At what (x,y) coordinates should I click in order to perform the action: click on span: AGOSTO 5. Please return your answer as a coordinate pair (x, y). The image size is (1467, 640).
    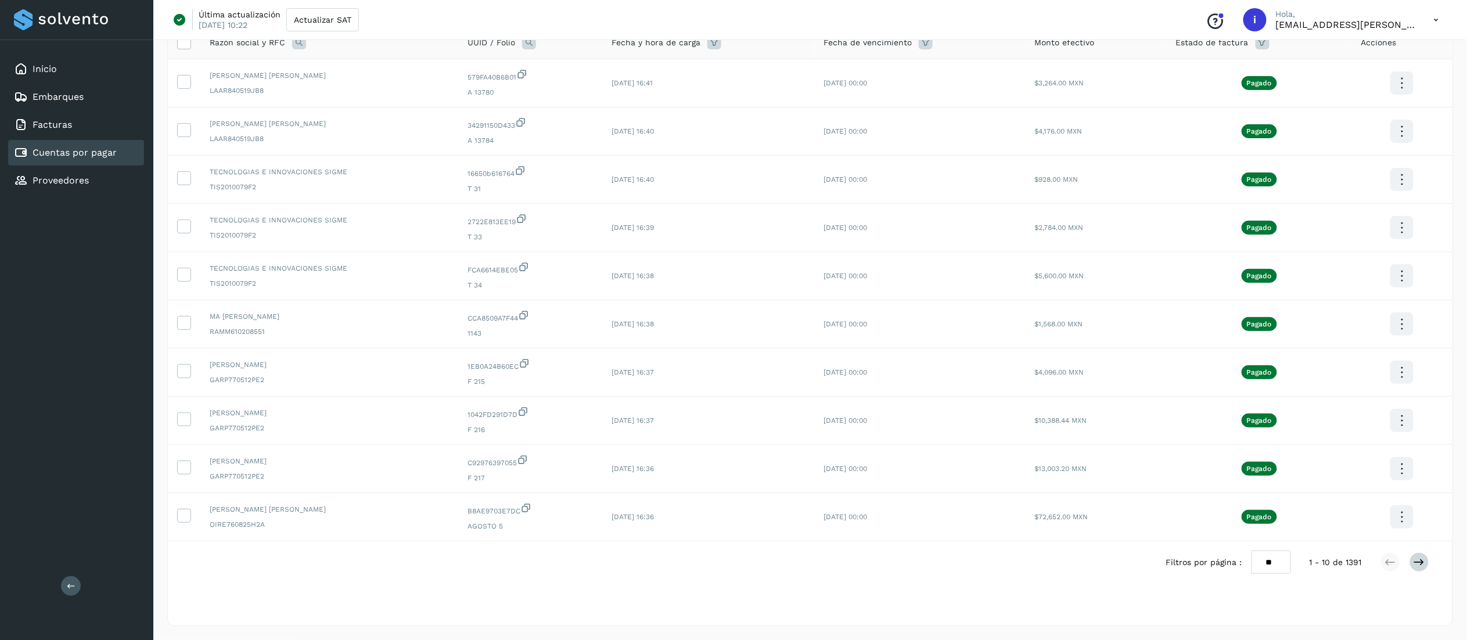
    Looking at the image, I should click on (530, 526).